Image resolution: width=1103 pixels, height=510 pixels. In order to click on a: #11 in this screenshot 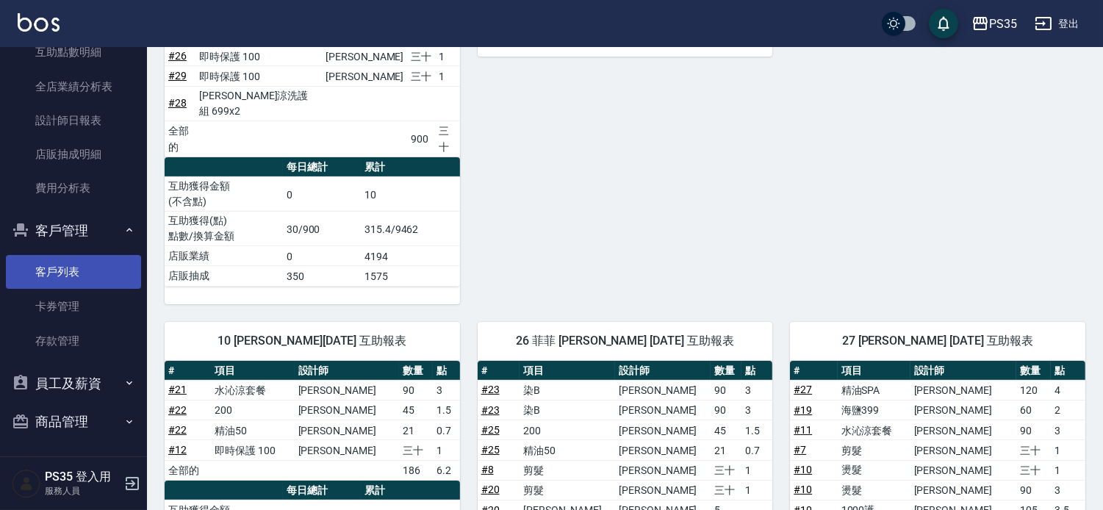, I will do `click(802, 430)`.